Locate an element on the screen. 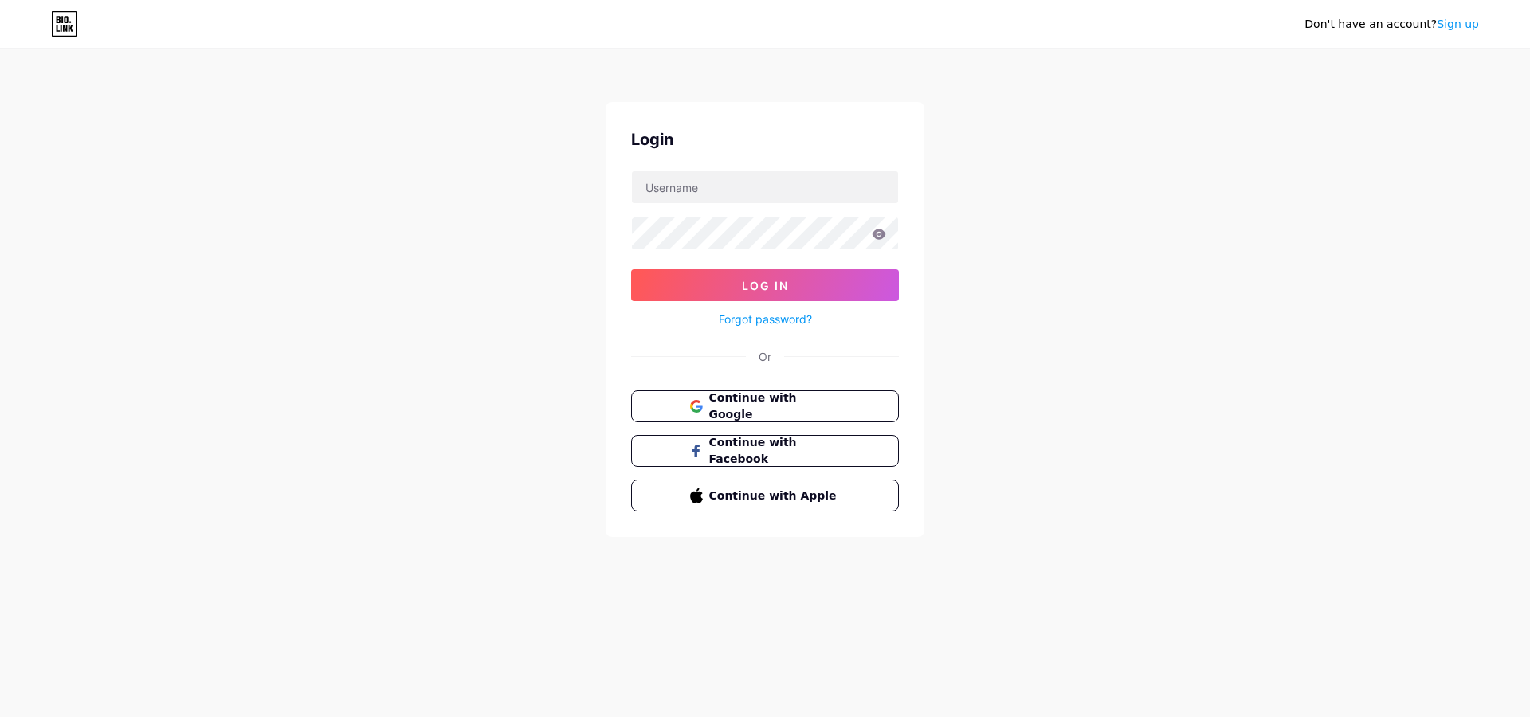 The image size is (1530, 717). div: Or is located at coordinates (765, 356).